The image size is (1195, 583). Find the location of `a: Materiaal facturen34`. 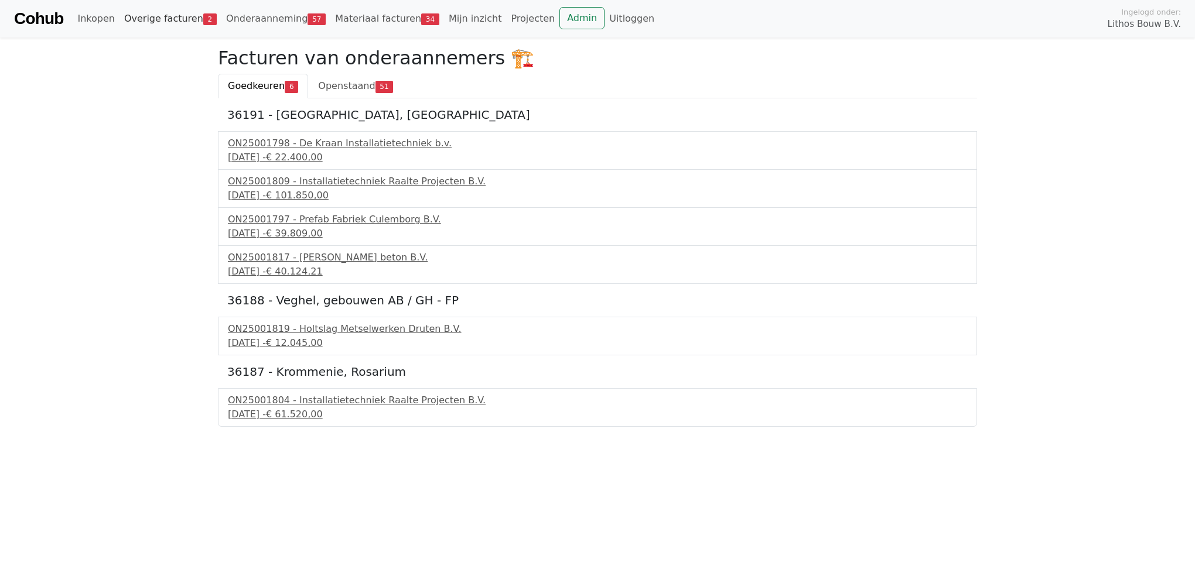

a: Materiaal facturen34 is located at coordinates (387, 19).